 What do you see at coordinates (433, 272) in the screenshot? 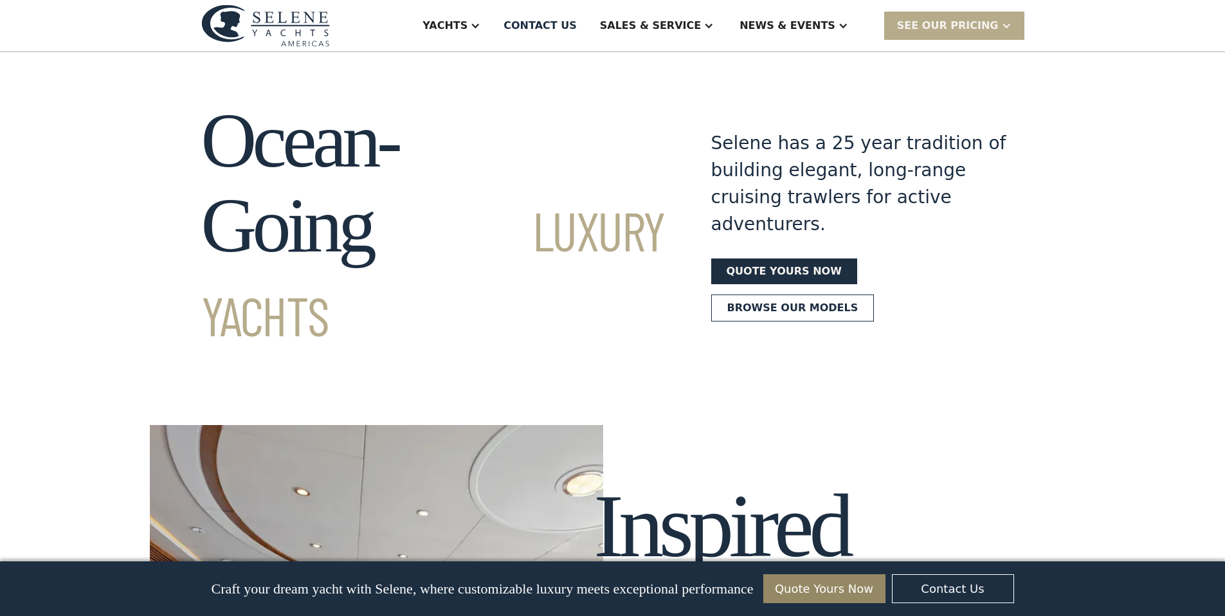
I see `span: Luxury Yachts` at bounding box center [433, 272].